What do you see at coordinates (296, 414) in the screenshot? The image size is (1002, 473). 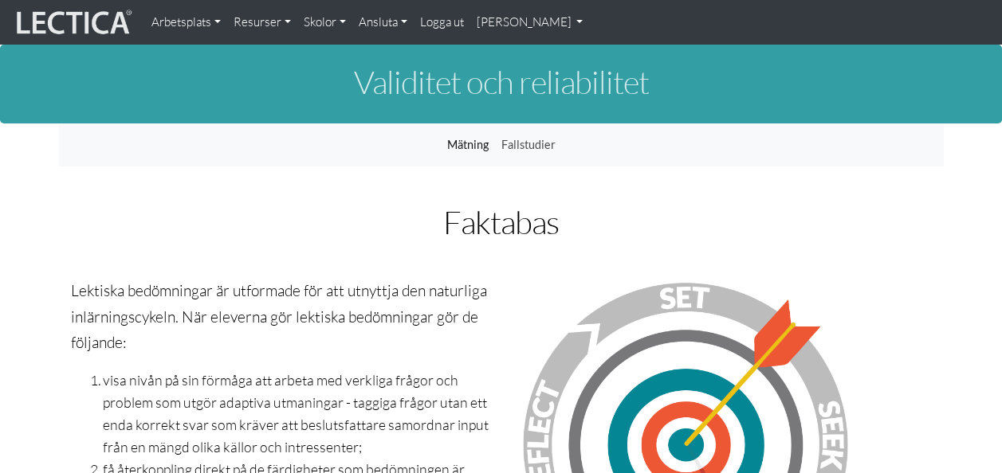 I see `li: visa nivån på sin förmåga att arbeta med verkliga frågor och problem som utgör adaptiva utmaninga...` at bounding box center [296, 414].